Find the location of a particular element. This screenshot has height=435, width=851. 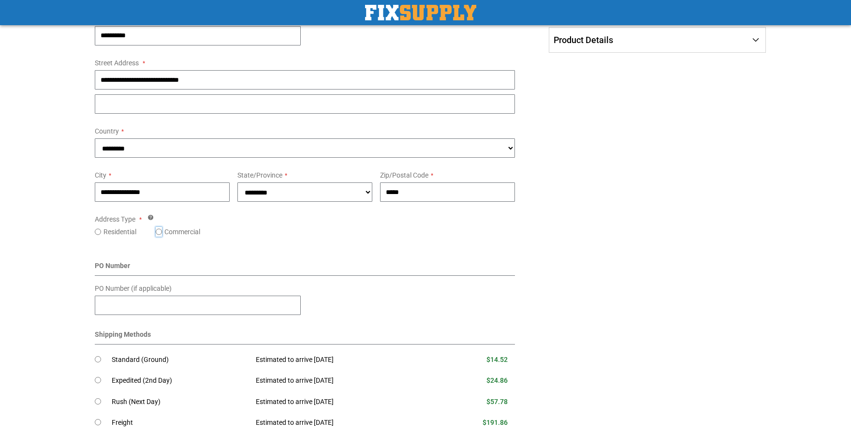

a: store logo is located at coordinates (420, 13).